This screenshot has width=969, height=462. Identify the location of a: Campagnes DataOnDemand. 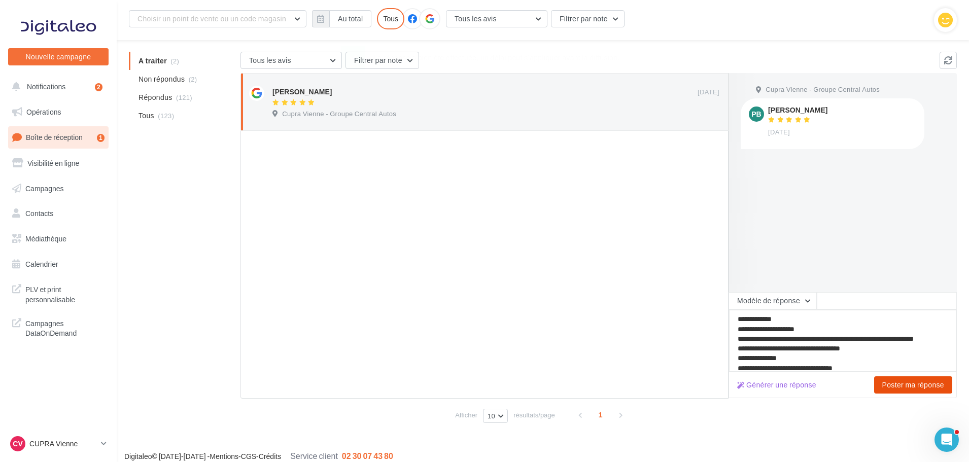
(58, 327).